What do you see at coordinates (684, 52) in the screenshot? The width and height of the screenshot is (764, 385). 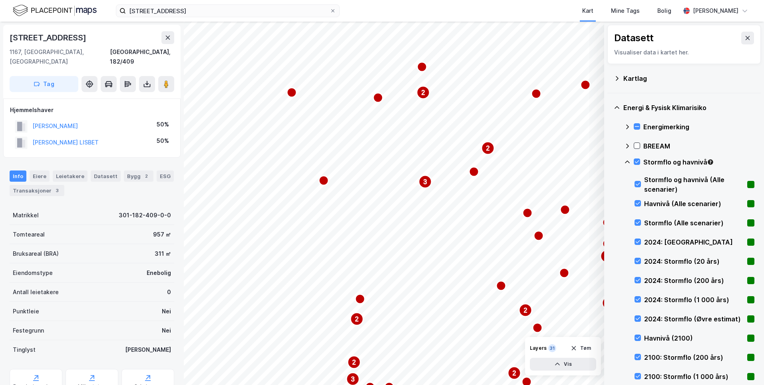 I see `div: Visualiser data i kartet her.` at bounding box center [684, 52].